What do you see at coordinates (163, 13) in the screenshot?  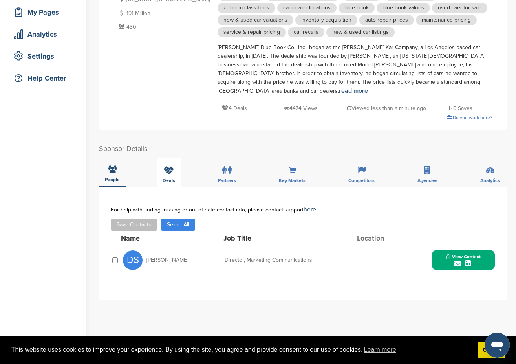 I see `p: 191 Million` at bounding box center [163, 13].